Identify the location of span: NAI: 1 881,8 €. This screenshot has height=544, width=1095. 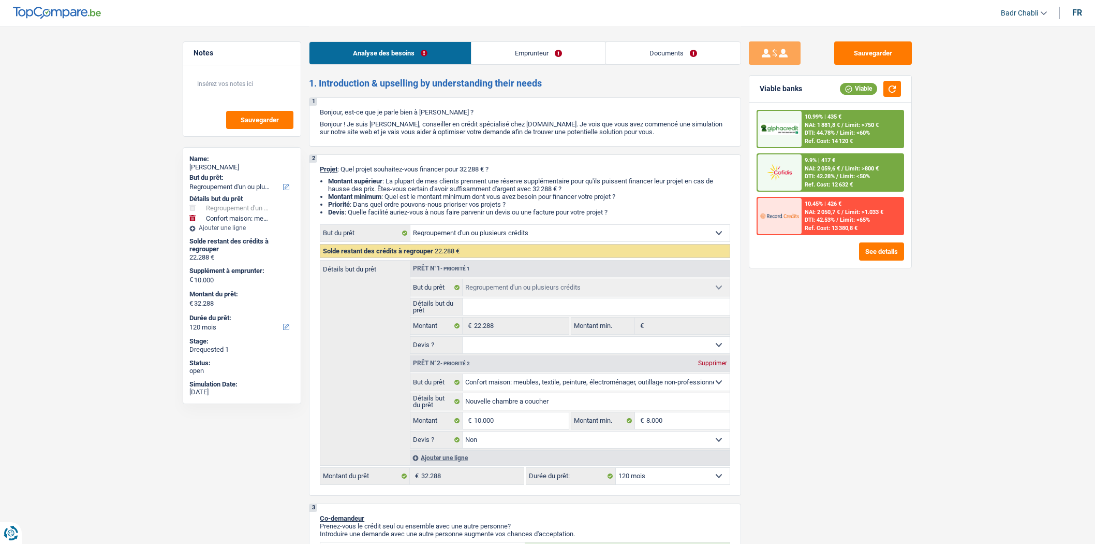
(823, 125).